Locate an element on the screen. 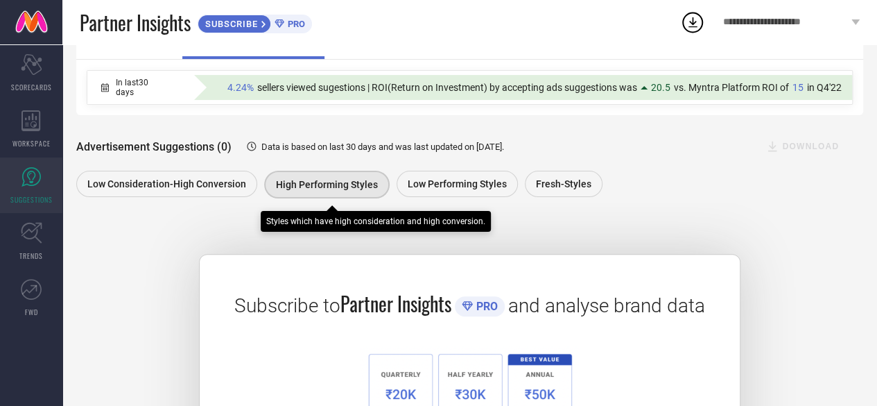  span: Fresh-Styles is located at coordinates (564, 184).